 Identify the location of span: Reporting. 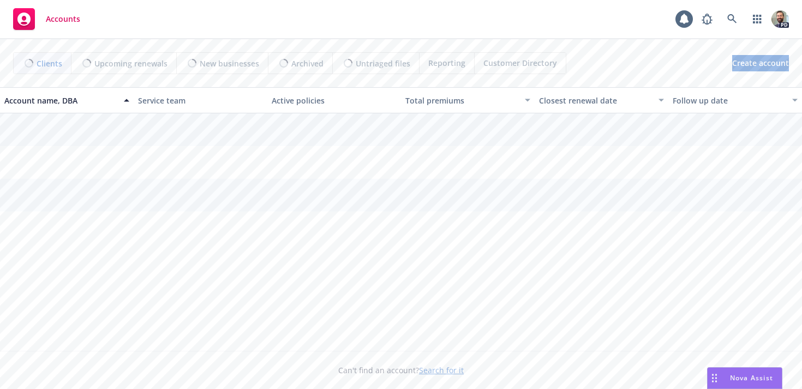
(447, 63).